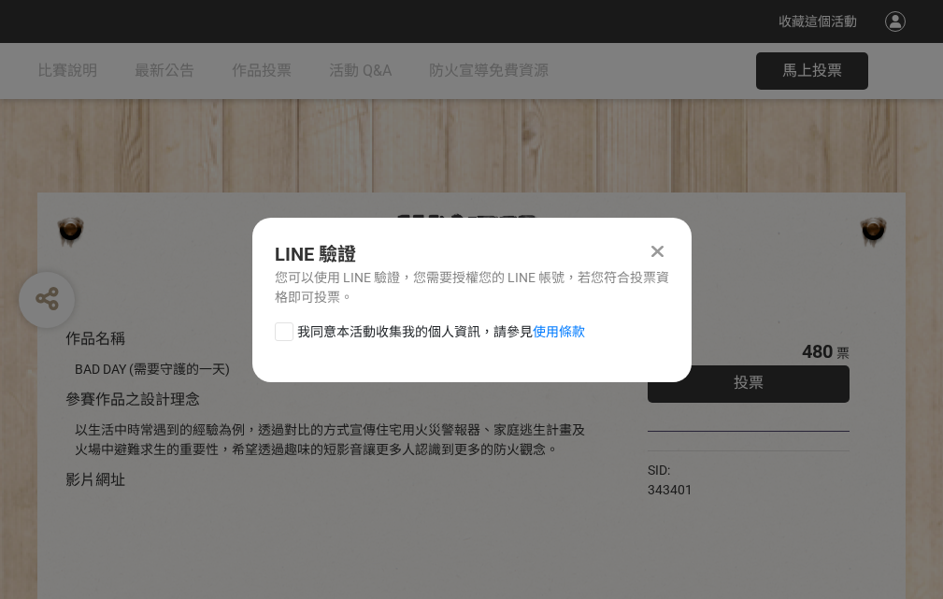 The height and width of the screenshot is (599, 943). Describe the element at coordinates (472, 288) in the screenshot. I see `div: 您可以使用 LINE 驗證，您需要授權您的 LINE 帳號，若您符合投票資格即可投票。` at that location.